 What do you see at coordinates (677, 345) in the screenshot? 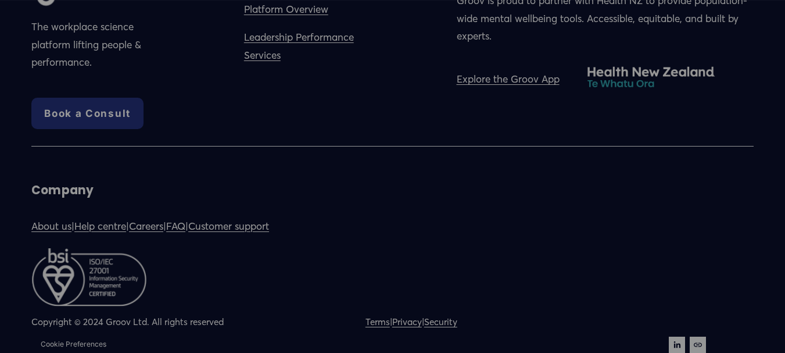
I see `a: LinkedIn` at bounding box center [677, 345].